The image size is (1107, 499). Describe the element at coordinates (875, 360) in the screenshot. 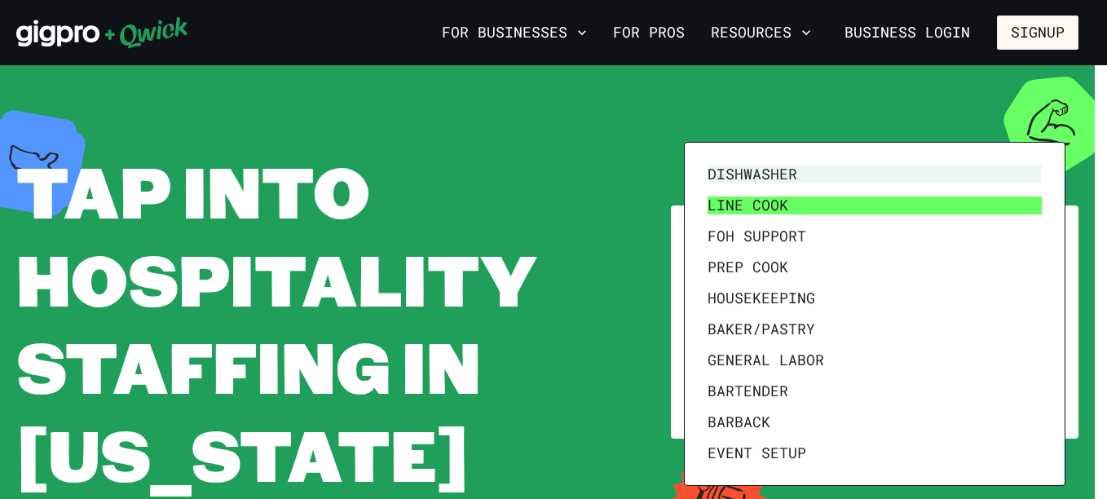

I see `li: General Labor` at that location.